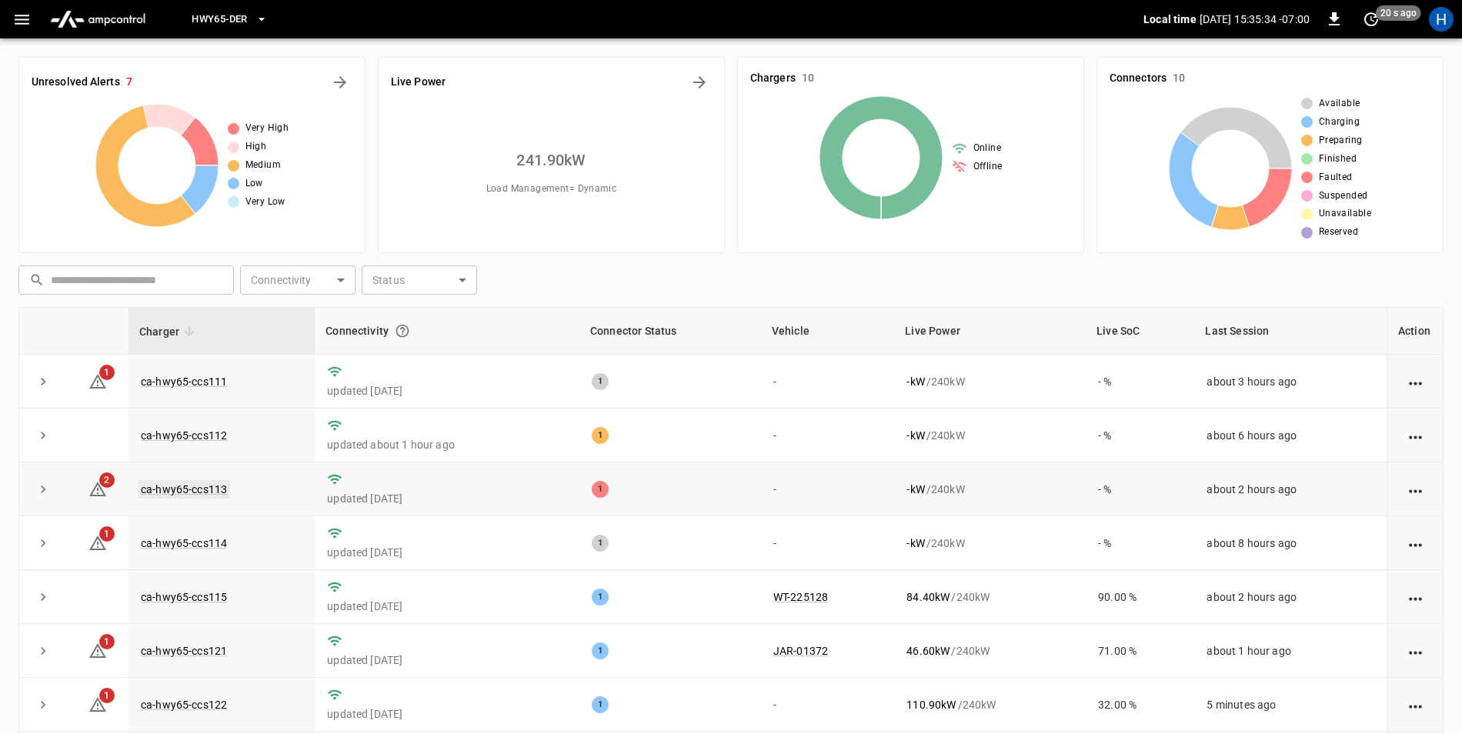 The image size is (1462, 734). What do you see at coordinates (184, 705) in the screenshot?
I see `a: ca-hwy65-ccs122` at bounding box center [184, 705].